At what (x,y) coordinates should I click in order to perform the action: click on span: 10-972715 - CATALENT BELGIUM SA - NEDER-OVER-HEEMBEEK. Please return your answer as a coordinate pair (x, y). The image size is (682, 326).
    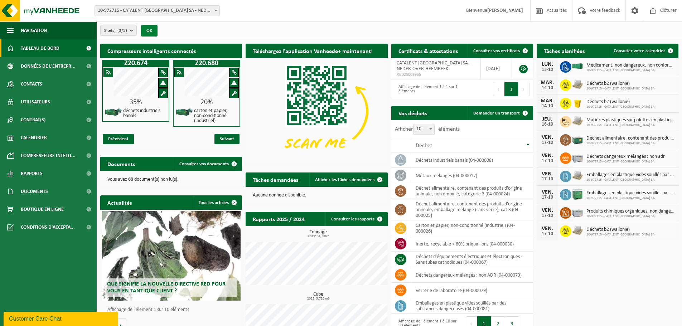
    Looking at the image, I should click on (157, 11).